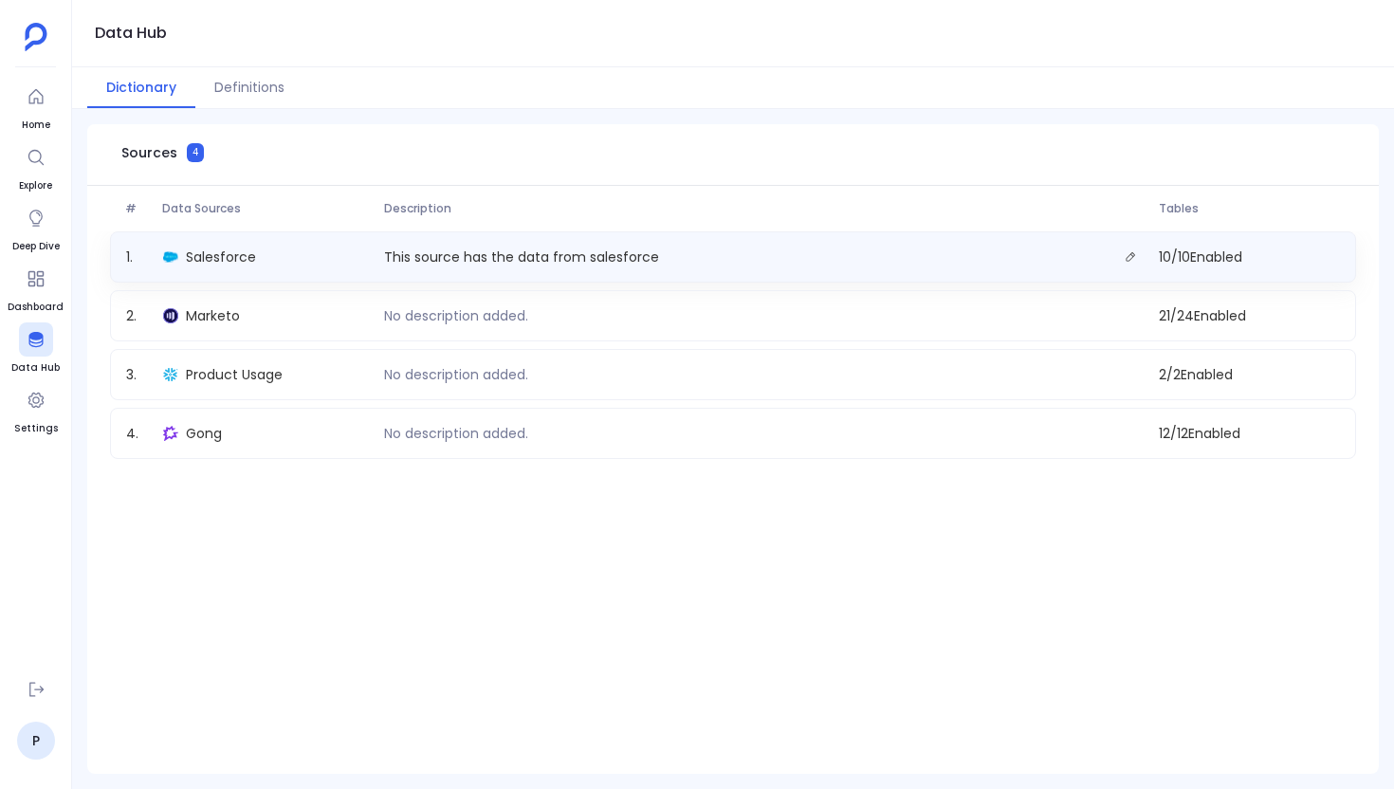  What do you see at coordinates (522, 257) in the screenshot?
I see `p: This source has the data from salesforce` at bounding box center [522, 257].